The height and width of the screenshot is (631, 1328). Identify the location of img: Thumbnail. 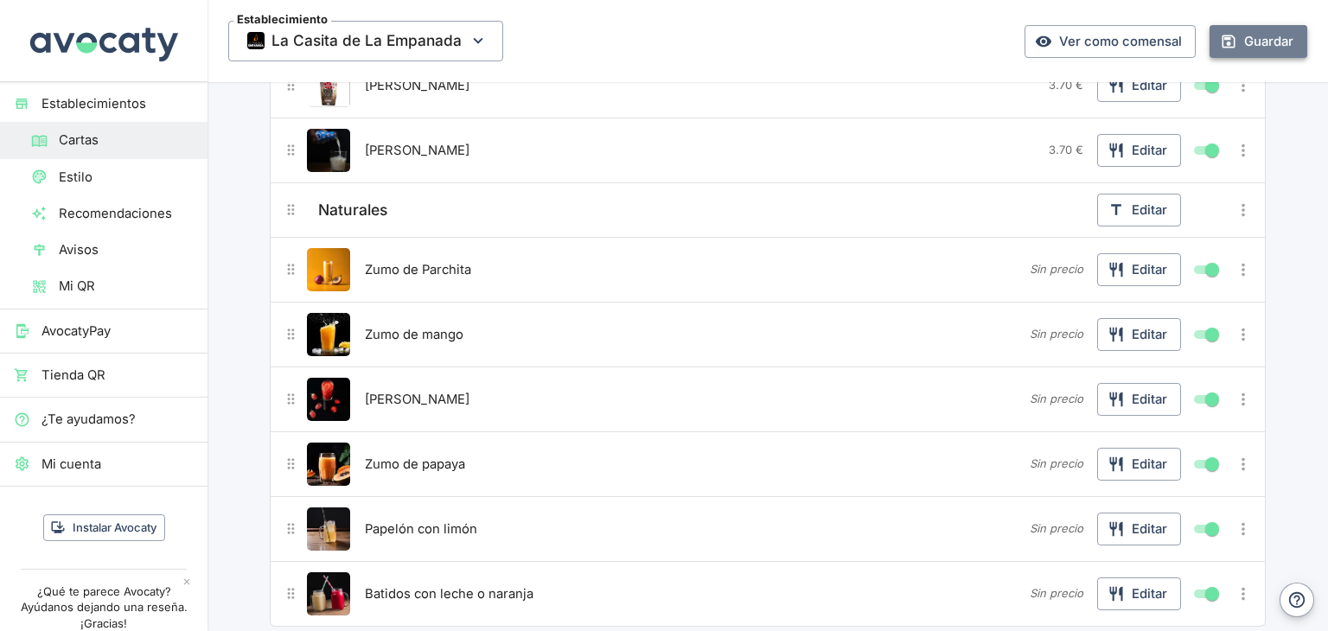
(256, 41).